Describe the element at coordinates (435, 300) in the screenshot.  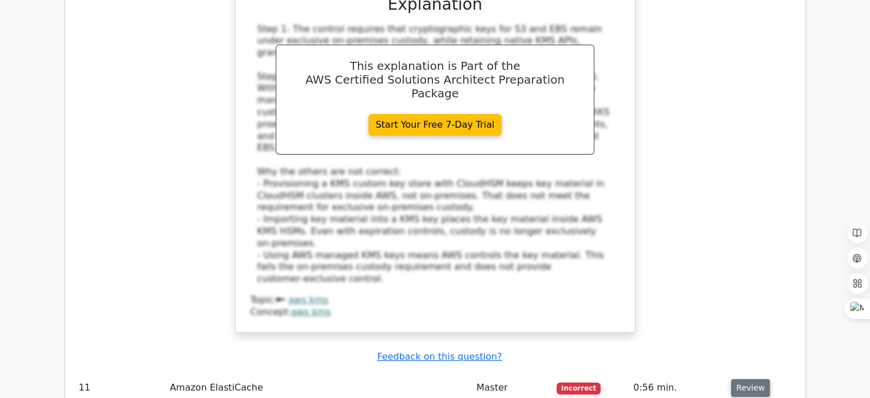
I see `div: Topic:` at that location.